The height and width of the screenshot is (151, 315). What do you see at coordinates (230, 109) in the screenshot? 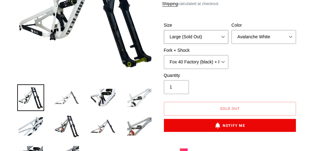
I see `button: Sold out` at bounding box center [230, 109].